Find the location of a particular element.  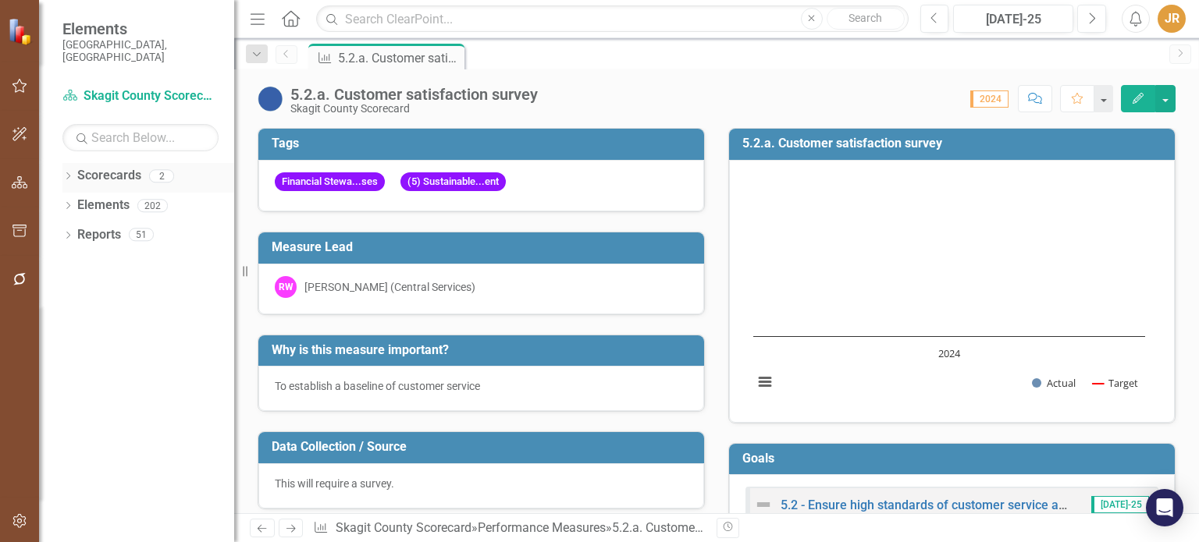

div: 202 is located at coordinates (152, 205).